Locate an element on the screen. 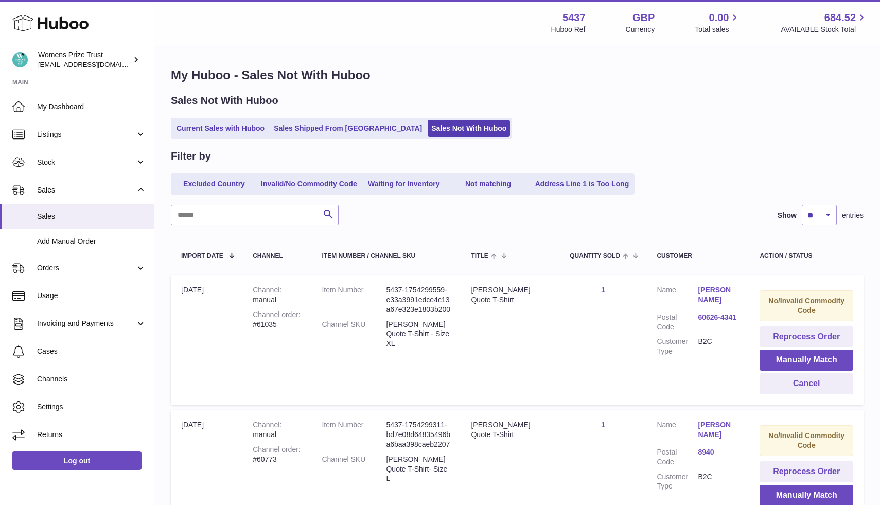 The height and width of the screenshot is (505, 880). span: Cases is located at coordinates (92, 351).